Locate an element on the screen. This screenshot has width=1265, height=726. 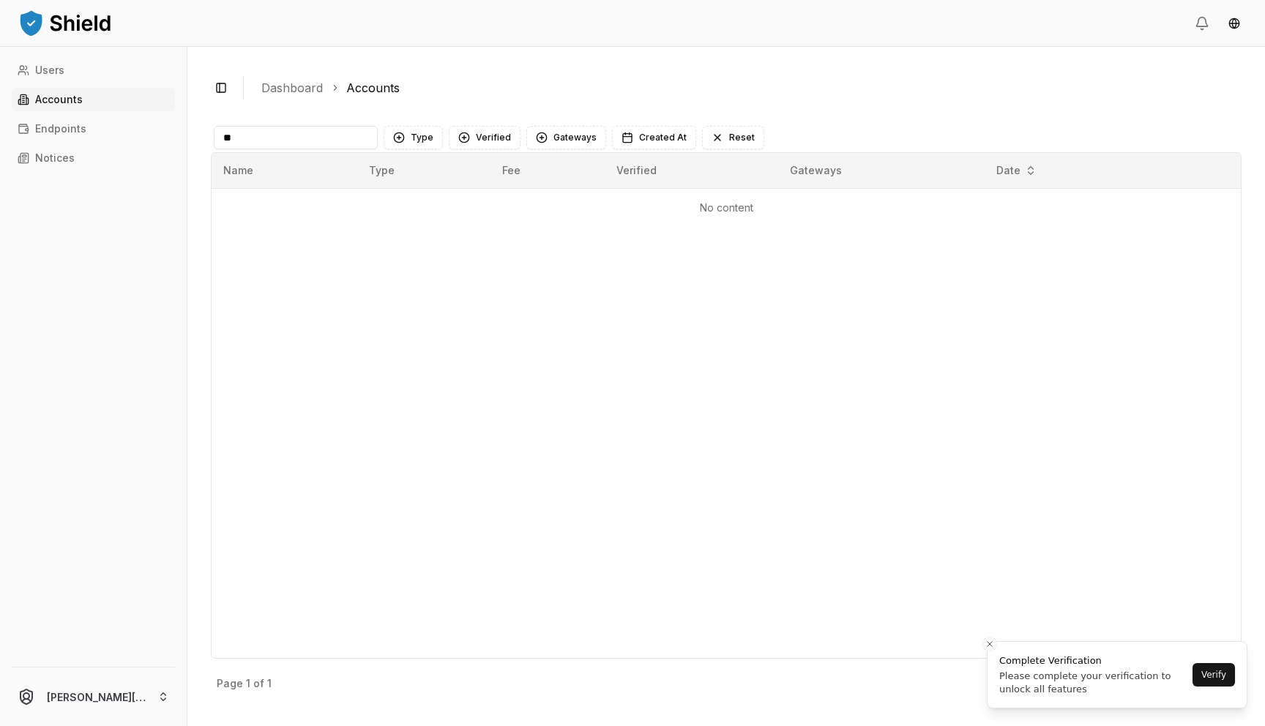
p: Accounts is located at coordinates (59, 100).